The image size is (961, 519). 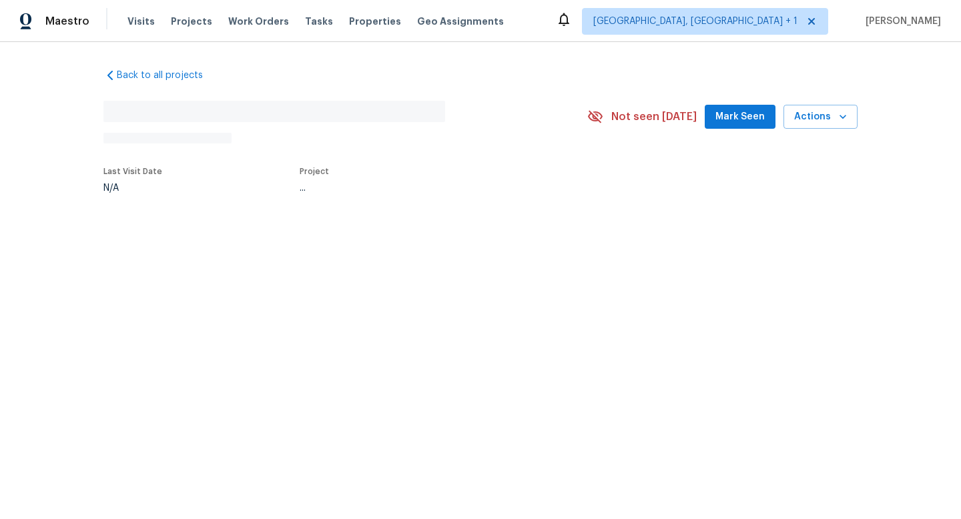 What do you see at coordinates (133, 188) in the screenshot?
I see `div: N/A` at bounding box center [133, 188].